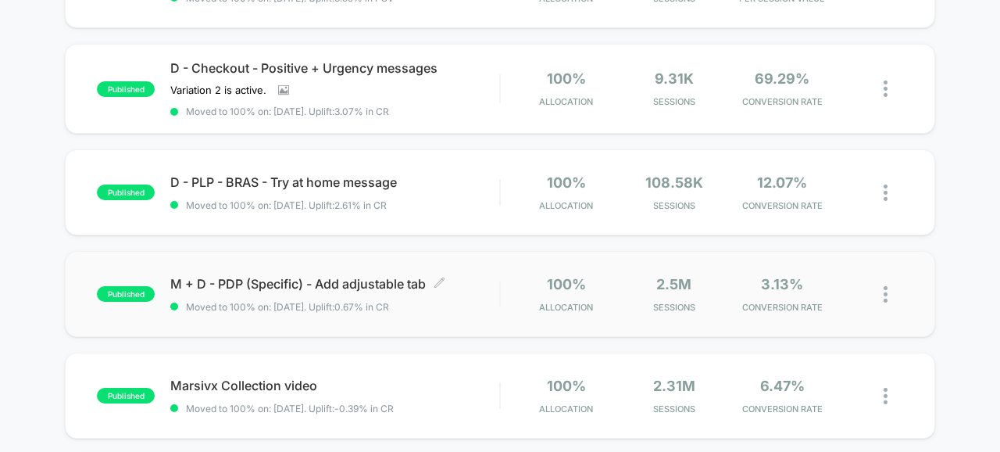 The height and width of the screenshot is (452, 1000). Describe the element at coordinates (782, 385) in the screenshot. I see `span: 6.47%` at that location.